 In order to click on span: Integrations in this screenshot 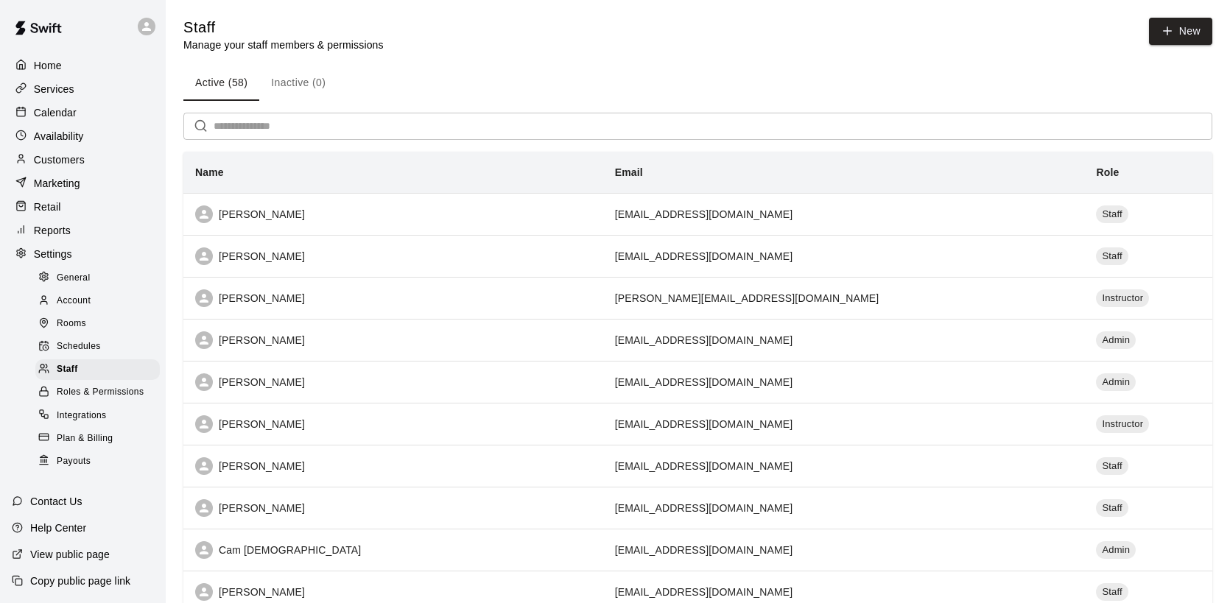, I will do `click(82, 416)`.